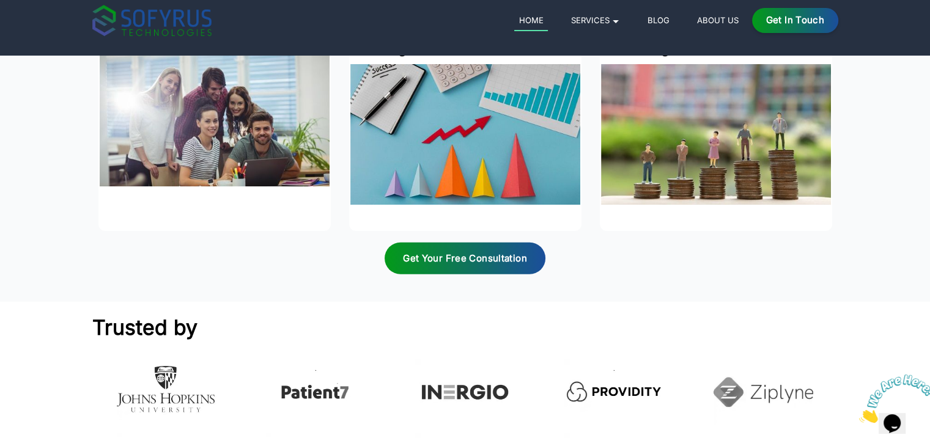 The height and width of the screenshot is (446, 930). What do you see at coordinates (795, 20) in the screenshot?
I see `a: Get in Touch` at bounding box center [795, 20].